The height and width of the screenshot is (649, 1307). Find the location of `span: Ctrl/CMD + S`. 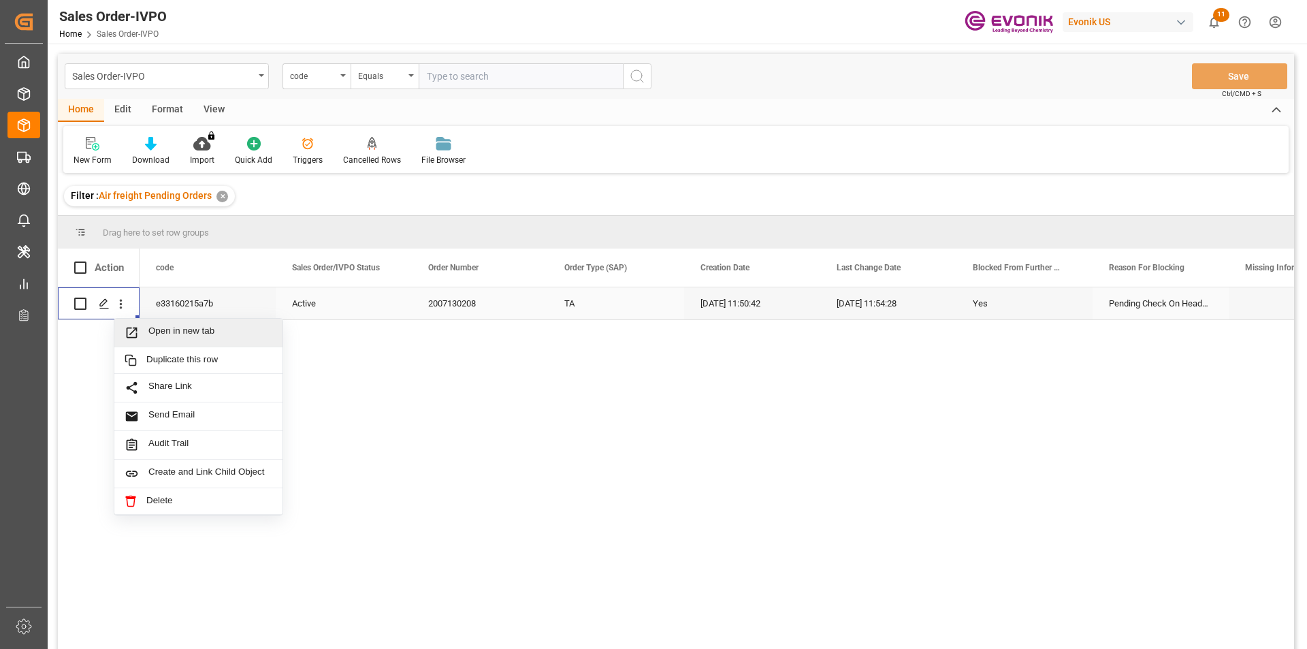

span: Ctrl/CMD + S is located at coordinates (1241, 93).